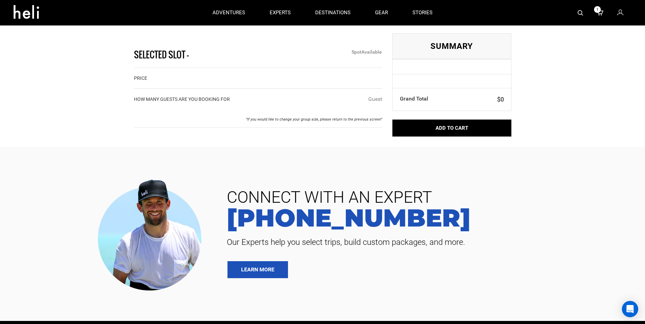  I want to click on img: search-bar-icon.svg, so click(580, 13).